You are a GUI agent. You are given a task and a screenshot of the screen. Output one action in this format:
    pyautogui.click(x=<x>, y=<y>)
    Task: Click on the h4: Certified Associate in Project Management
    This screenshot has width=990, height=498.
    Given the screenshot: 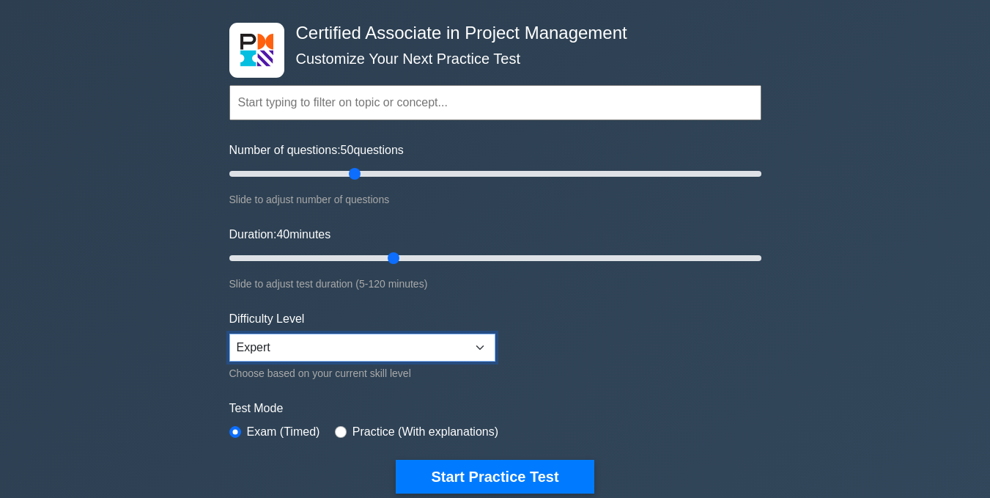 What is the action you would take?
    pyautogui.click(x=490, y=33)
    